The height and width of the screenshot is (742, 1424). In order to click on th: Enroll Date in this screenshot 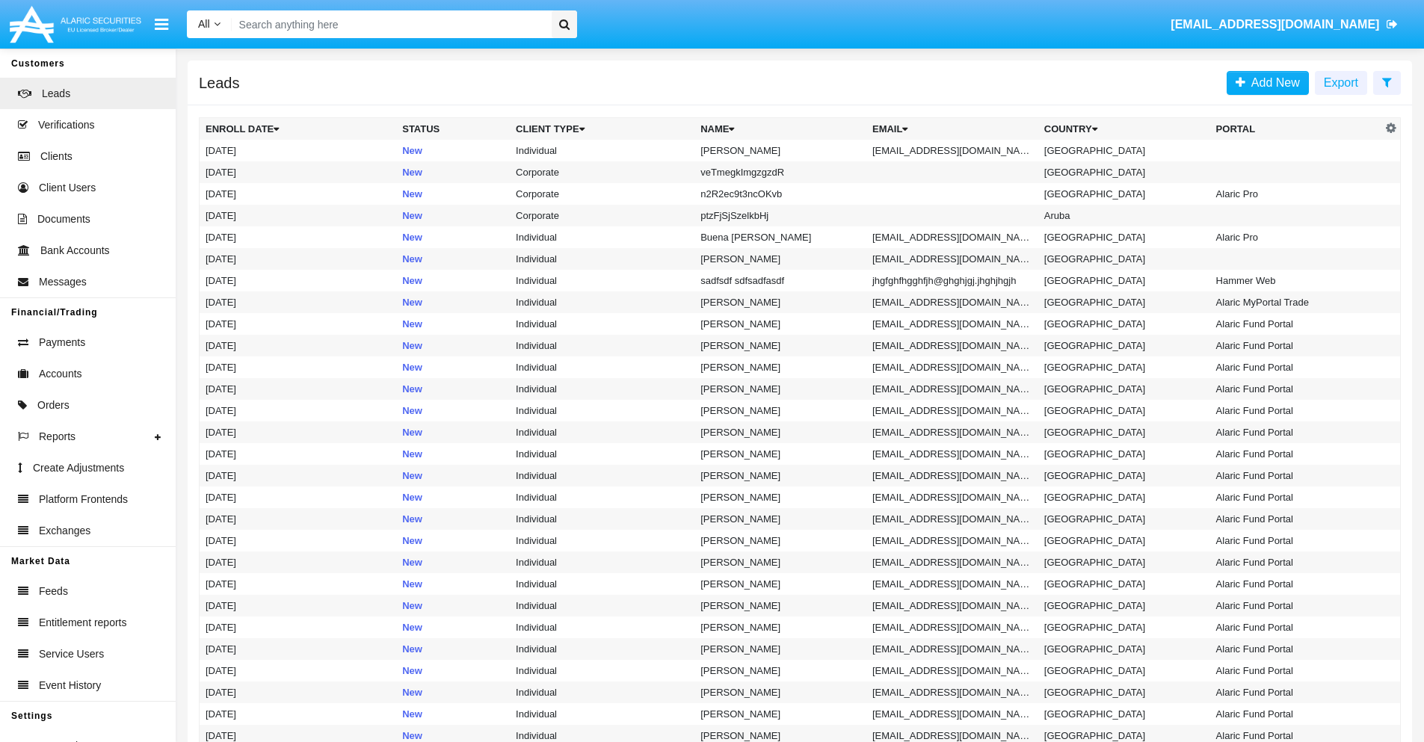, I will do `click(298, 129)`.